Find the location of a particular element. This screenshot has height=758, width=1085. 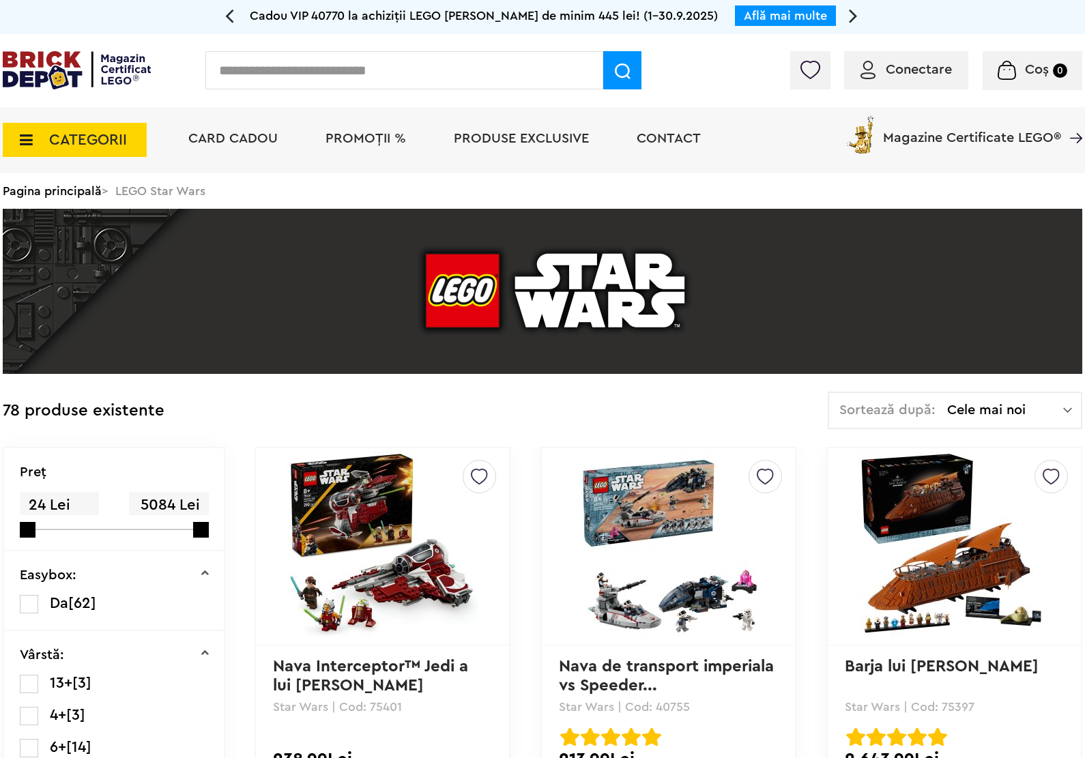

span: CATEGORII is located at coordinates (88, 140).